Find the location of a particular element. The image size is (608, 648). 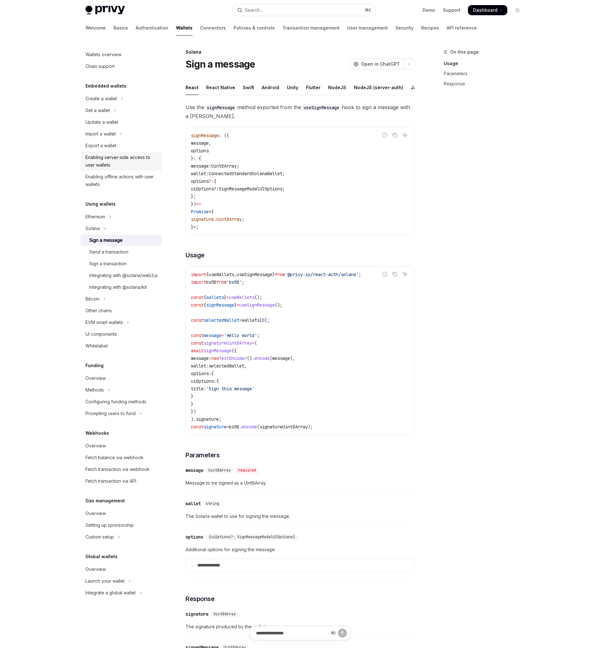

a: Update a wallet is located at coordinates (121, 122).